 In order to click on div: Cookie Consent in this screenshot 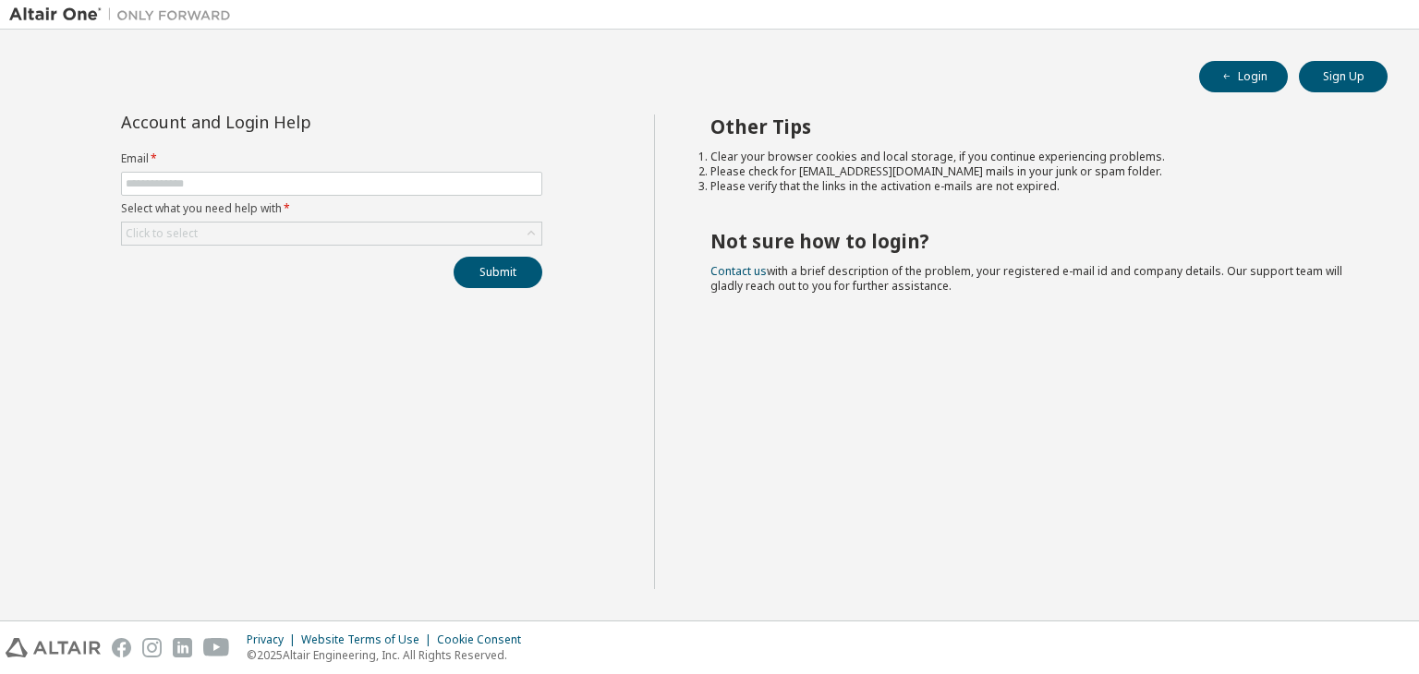, I will do `click(484, 640)`.